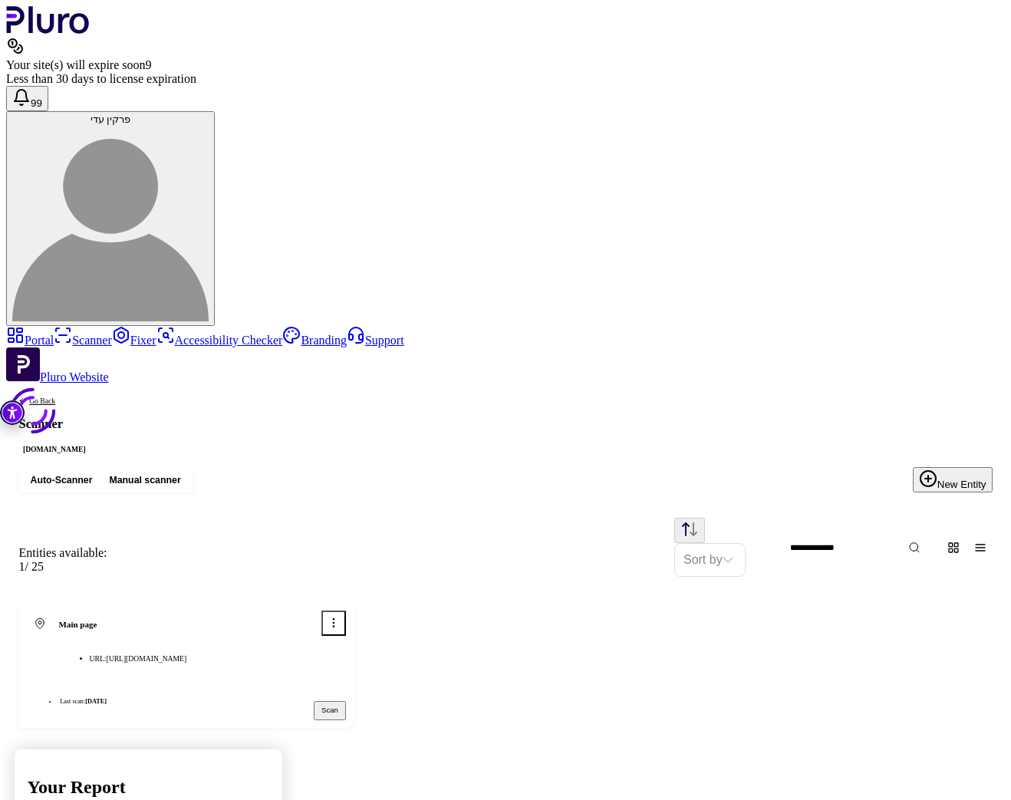 This screenshot has width=1011, height=800. What do you see at coordinates (144, 480) in the screenshot?
I see `span: Manual scanner` at bounding box center [144, 480].